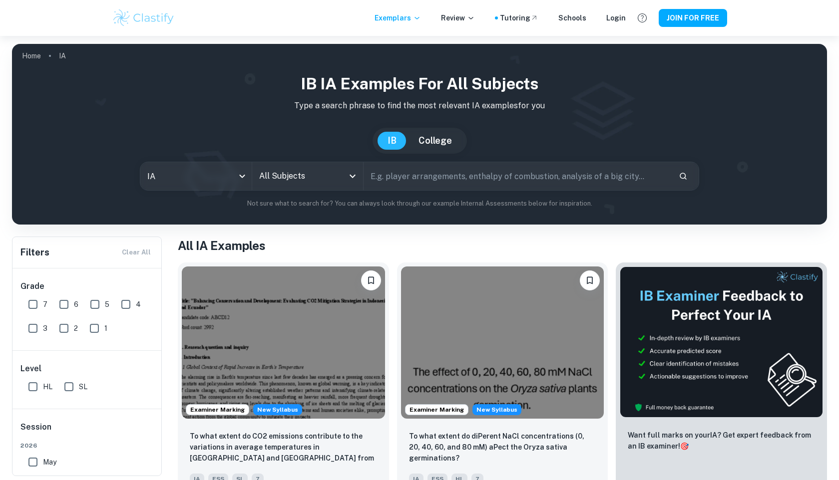  Describe the element at coordinates (196, 176) in the screenshot. I see `div: IA` at that location.